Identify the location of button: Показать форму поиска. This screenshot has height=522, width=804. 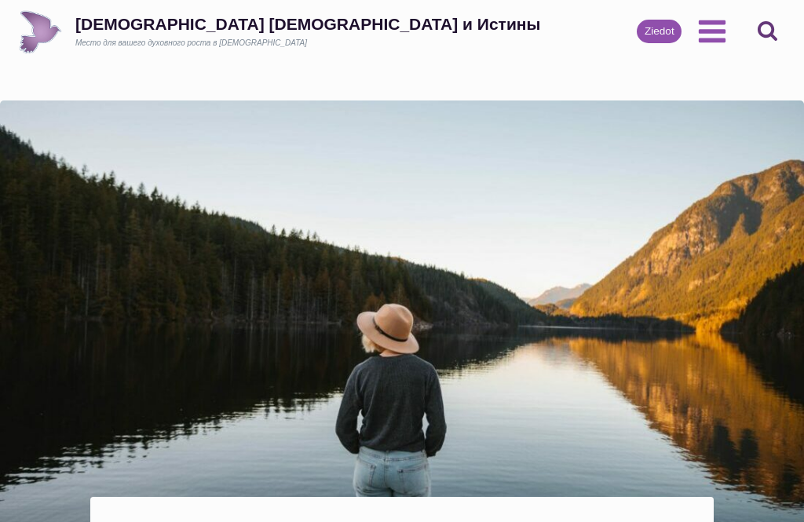
(767, 31).